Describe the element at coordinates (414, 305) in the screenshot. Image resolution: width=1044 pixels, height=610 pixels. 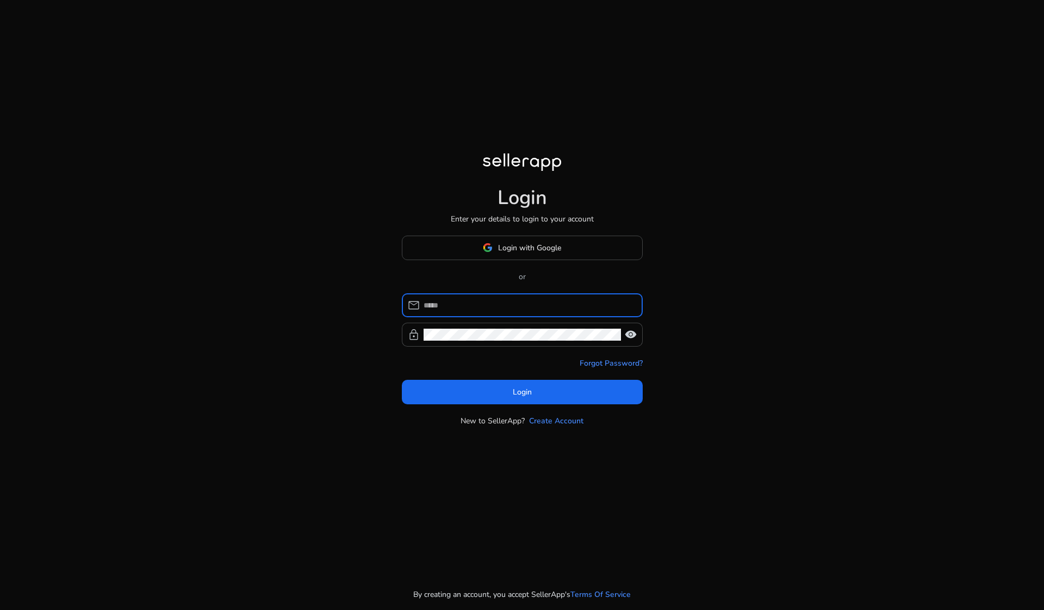
I see `span: mail` at that location.